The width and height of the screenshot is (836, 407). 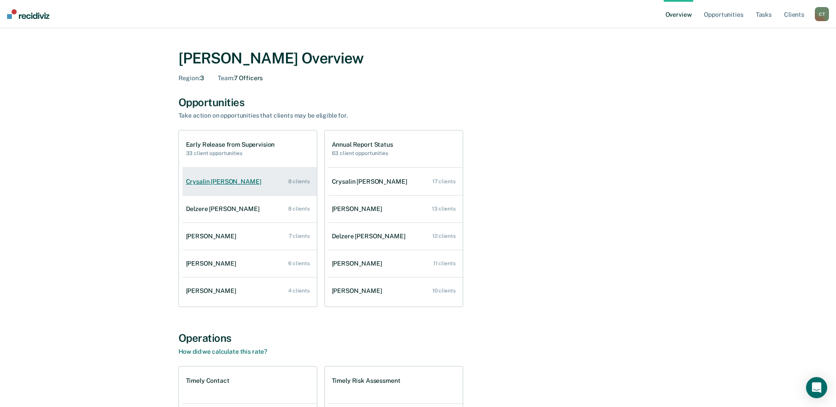 I want to click on span: Team :, so click(x=226, y=78).